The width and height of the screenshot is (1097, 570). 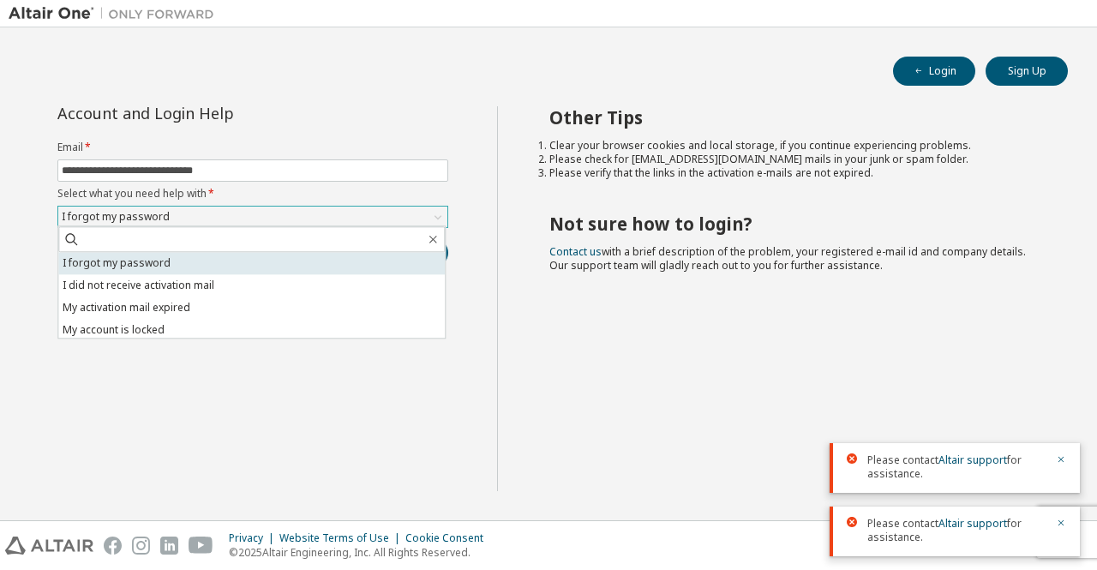 What do you see at coordinates (794, 224) in the screenshot?
I see `h2: Not sure how to login?` at bounding box center [794, 224].